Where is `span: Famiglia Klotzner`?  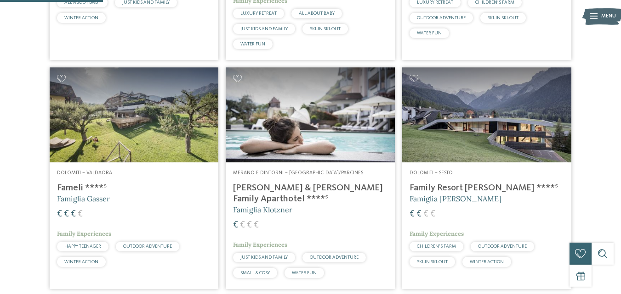
span: Famiglia Klotzner is located at coordinates (262, 210).